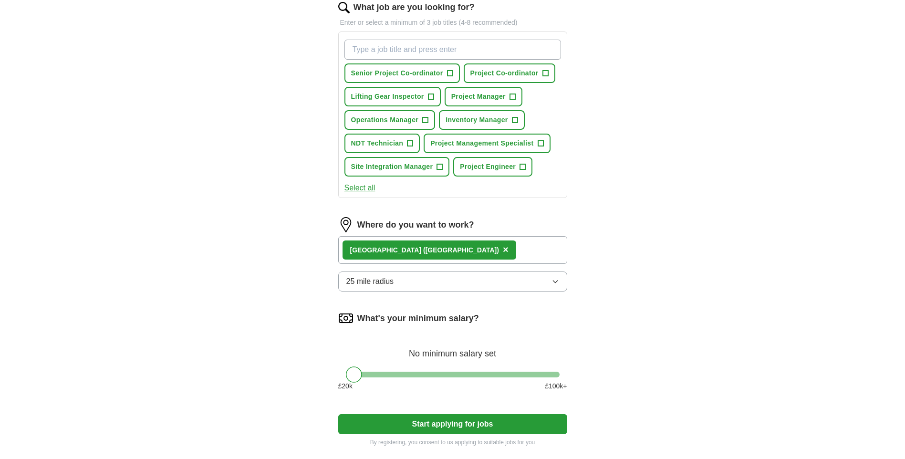 This screenshot has height=459, width=905. I want to click on img: search.png, so click(344, 8).